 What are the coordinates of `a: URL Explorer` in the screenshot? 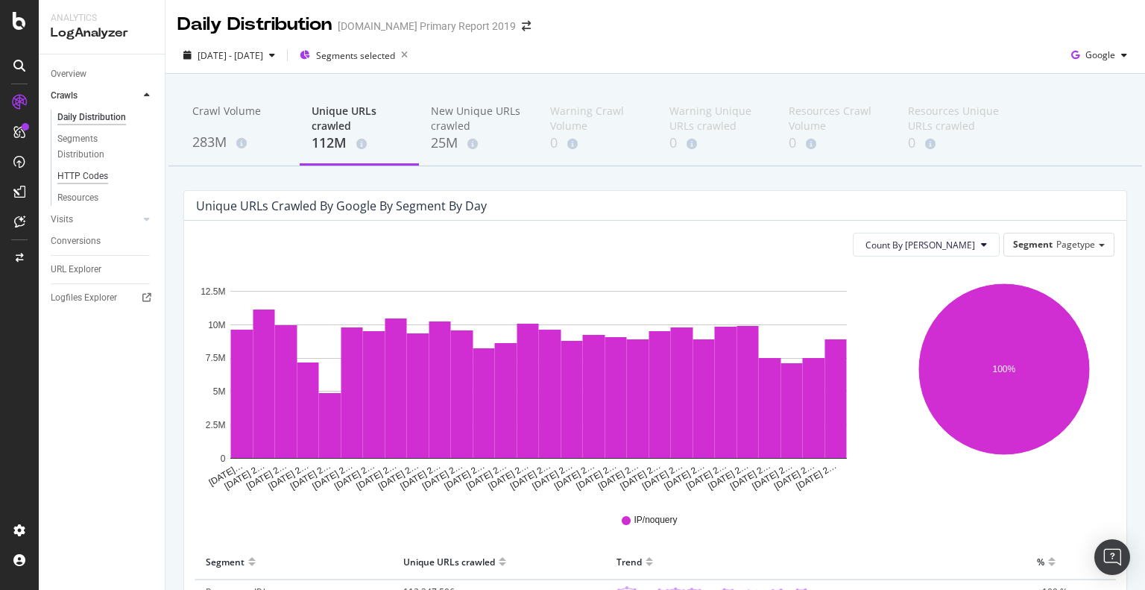 It's located at (102, 269).